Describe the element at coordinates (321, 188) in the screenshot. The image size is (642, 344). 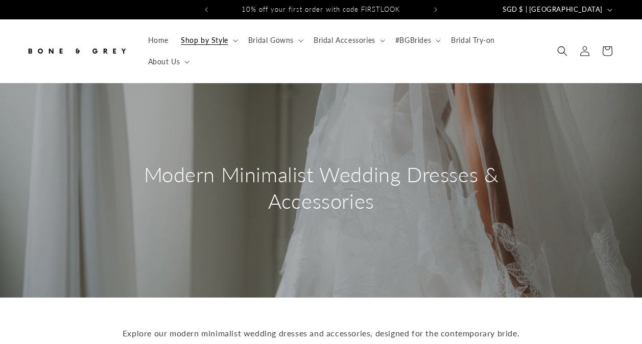
I see `h2: Modern Minimalist Wedding Dresses & Accessories` at that location.